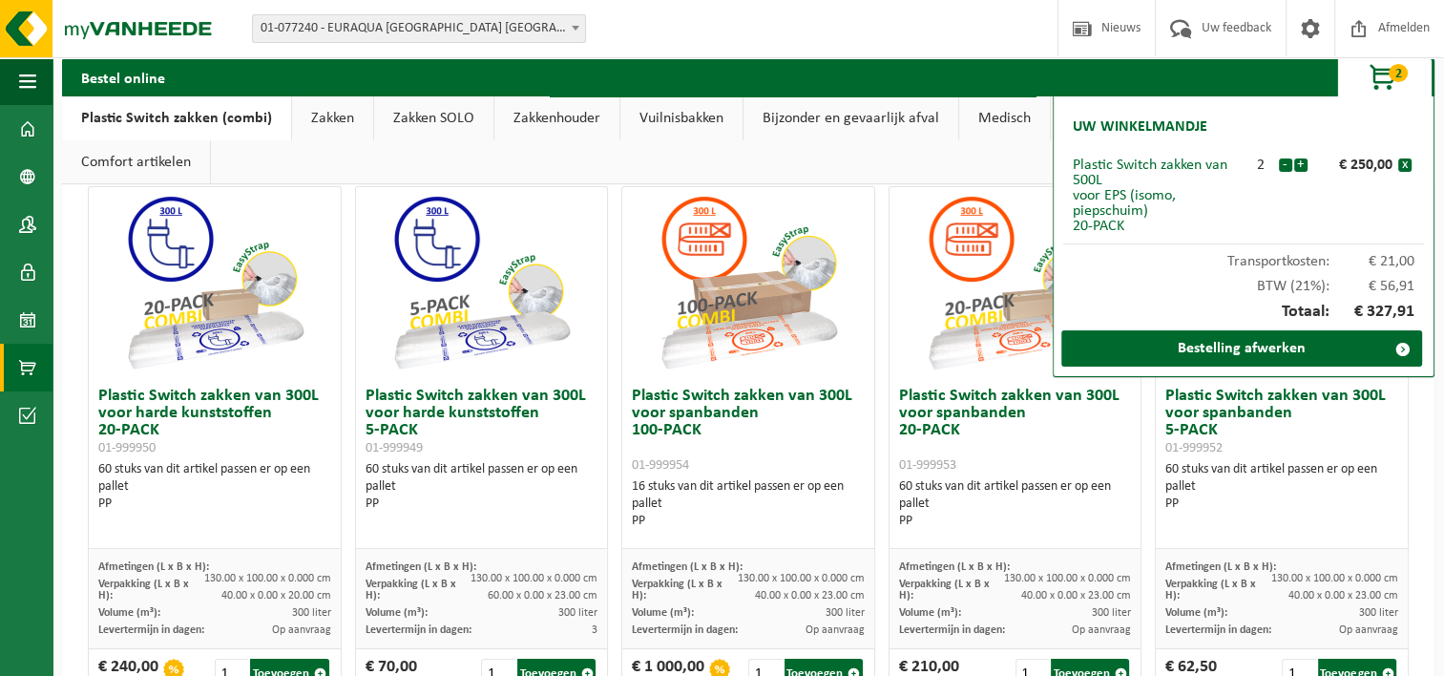 This screenshot has height=676, width=1444. I want to click on h2: Bestel online, so click(123, 76).